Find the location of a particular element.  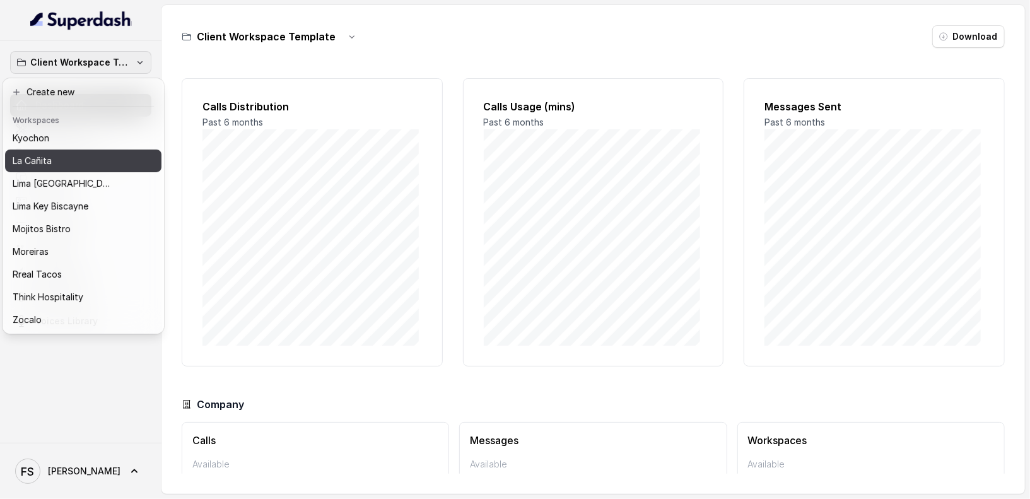

p: Rreal Tacos is located at coordinates (37, 274).